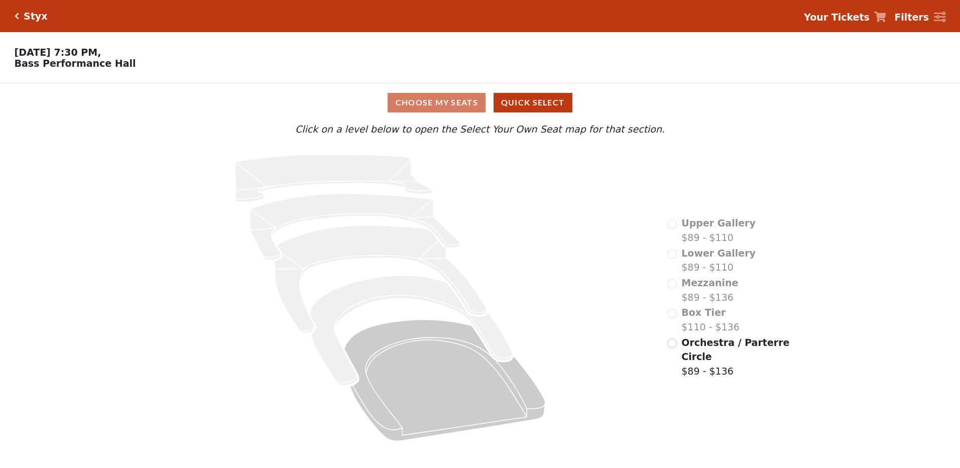 This screenshot has width=960, height=468. I want to click on path: Orchestra / Parterre Circle - Seats Available: 261, so click(445, 380).